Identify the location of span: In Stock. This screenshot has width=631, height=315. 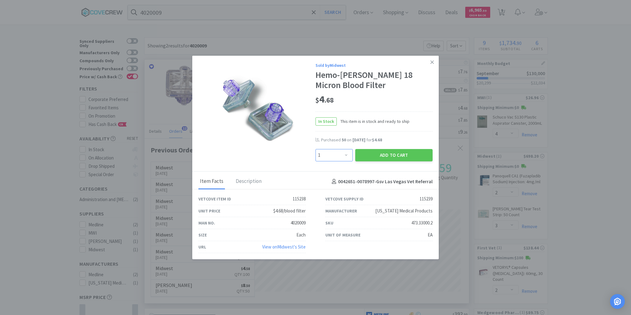
(326, 121).